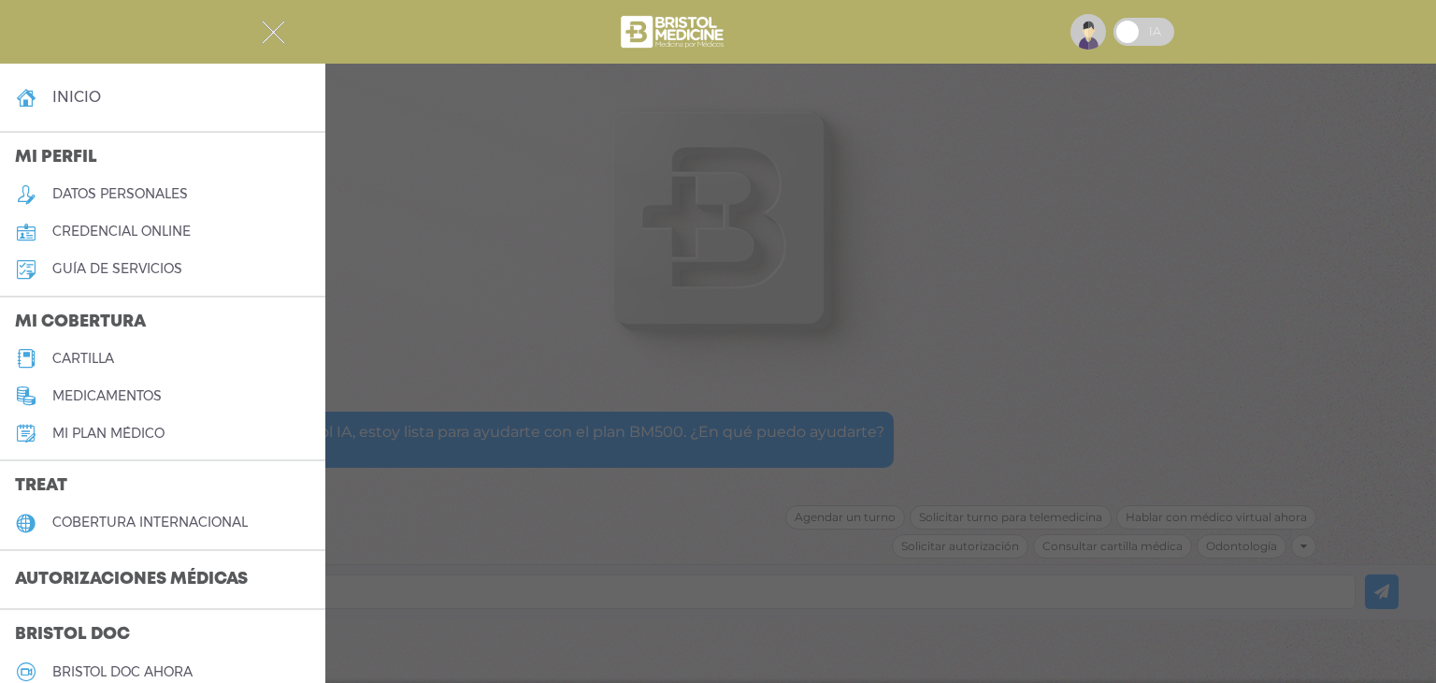 The image size is (1436, 683). What do you see at coordinates (108, 433) in the screenshot?
I see `h5: Mi plan médico` at bounding box center [108, 433].